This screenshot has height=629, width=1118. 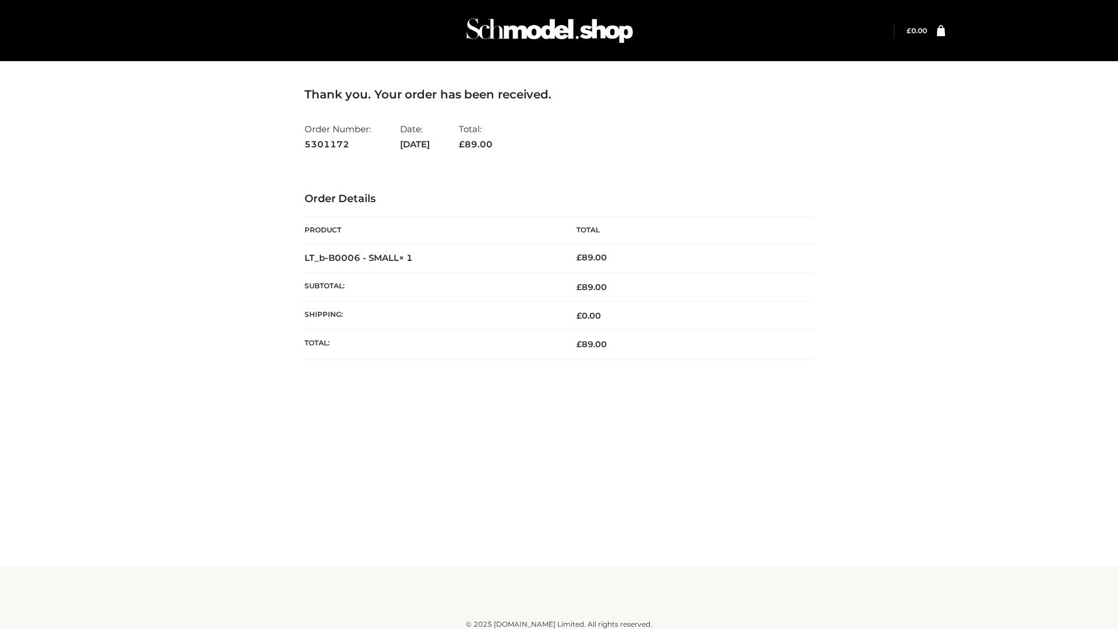 What do you see at coordinates (432, 344) in the screenshot?
I see `th: Total:` at bounding box center [432, 344].